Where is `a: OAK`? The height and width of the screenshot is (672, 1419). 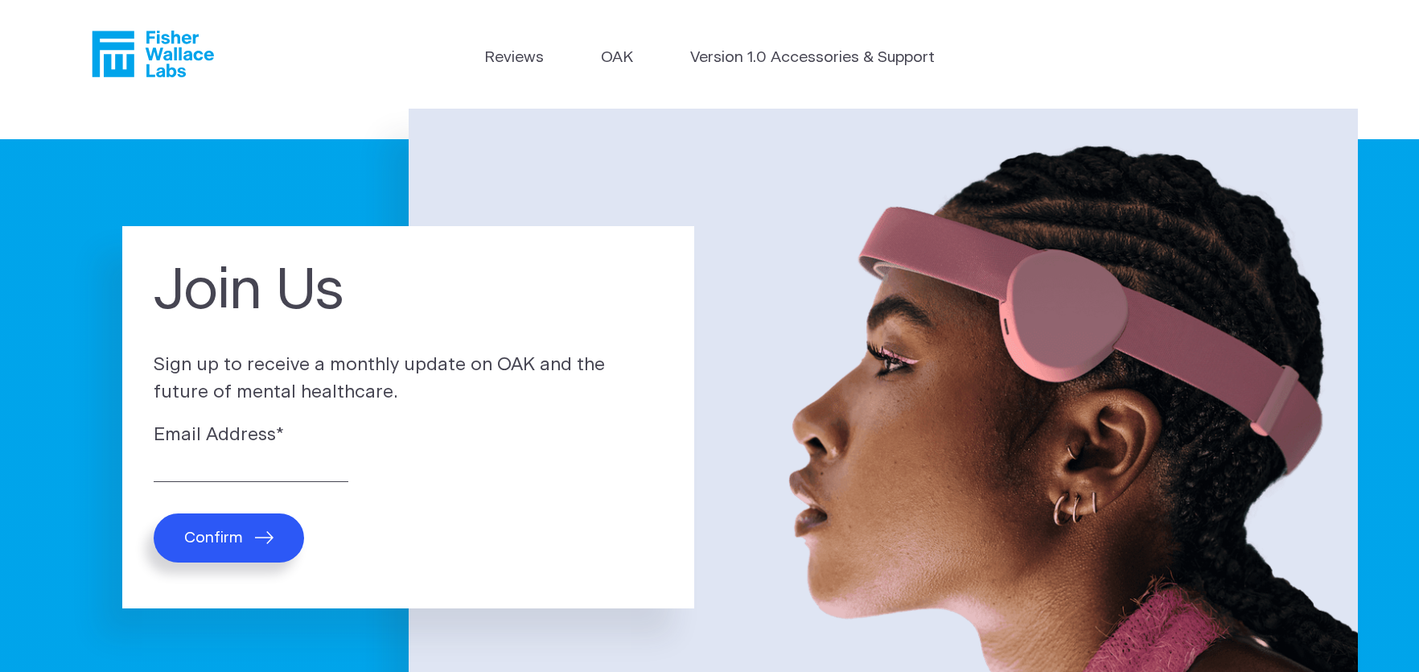
a: OAK is located at coordinates (617, 58).